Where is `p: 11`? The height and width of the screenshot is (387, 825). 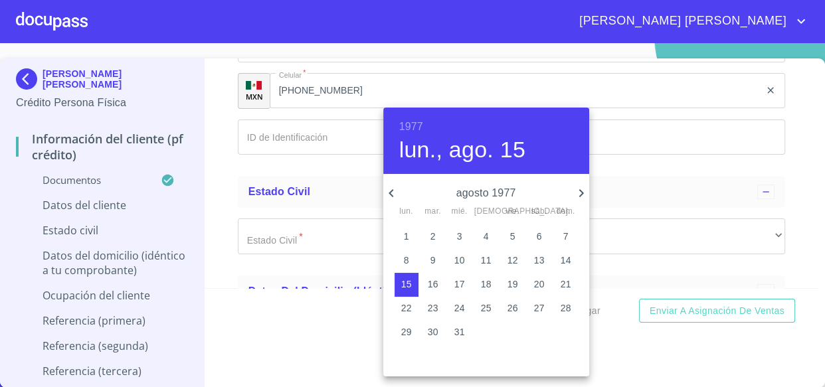
p: 11 is located at coordinates (486, 260).